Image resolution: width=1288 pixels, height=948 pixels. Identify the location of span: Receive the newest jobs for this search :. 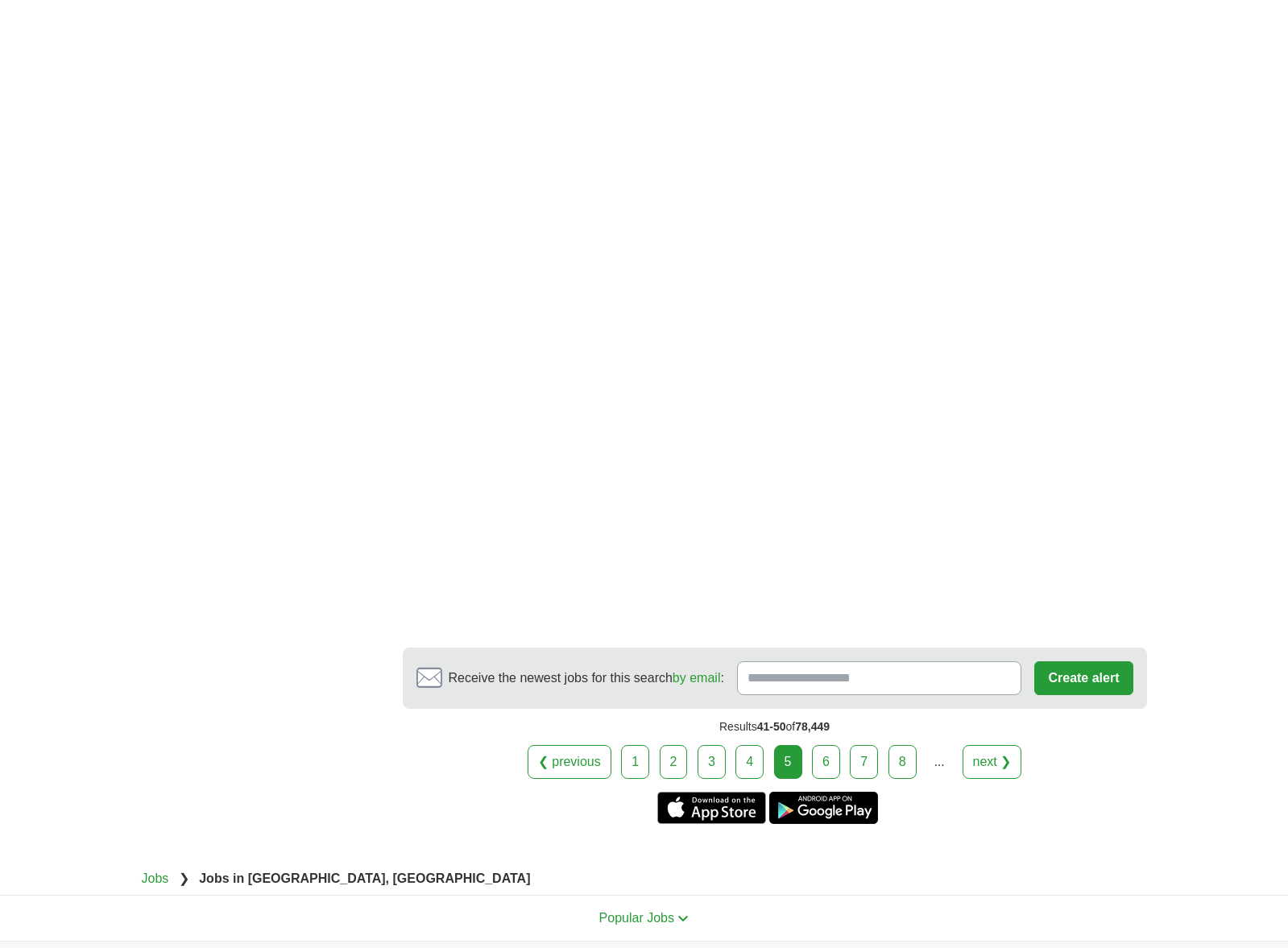
(586, 679).